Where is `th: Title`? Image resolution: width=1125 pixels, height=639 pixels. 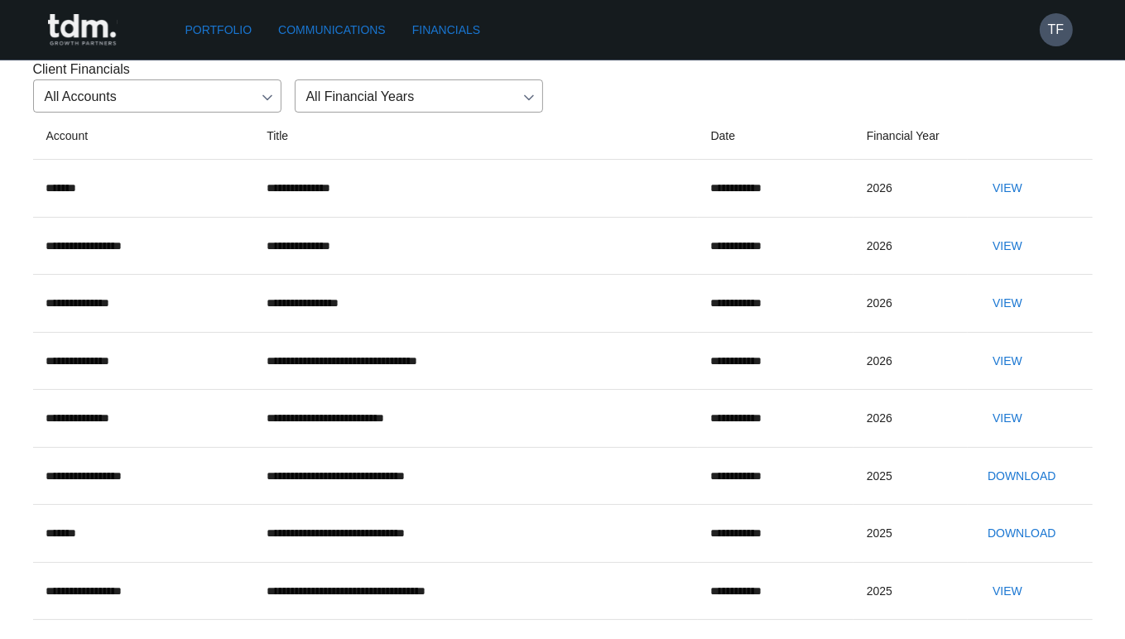
th: Title is located at coordinates (475, 136).